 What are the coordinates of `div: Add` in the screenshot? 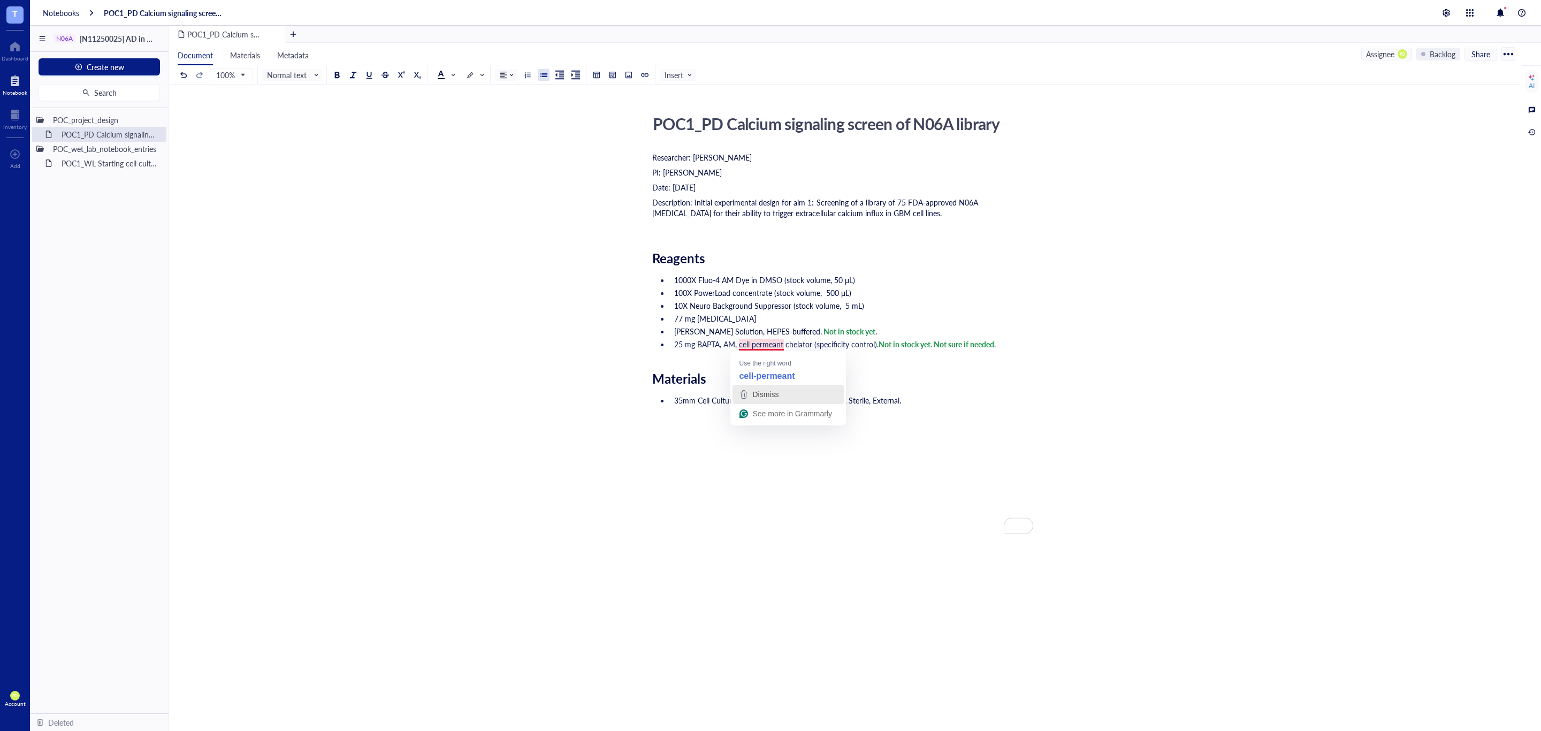 It's located at (15, 166).